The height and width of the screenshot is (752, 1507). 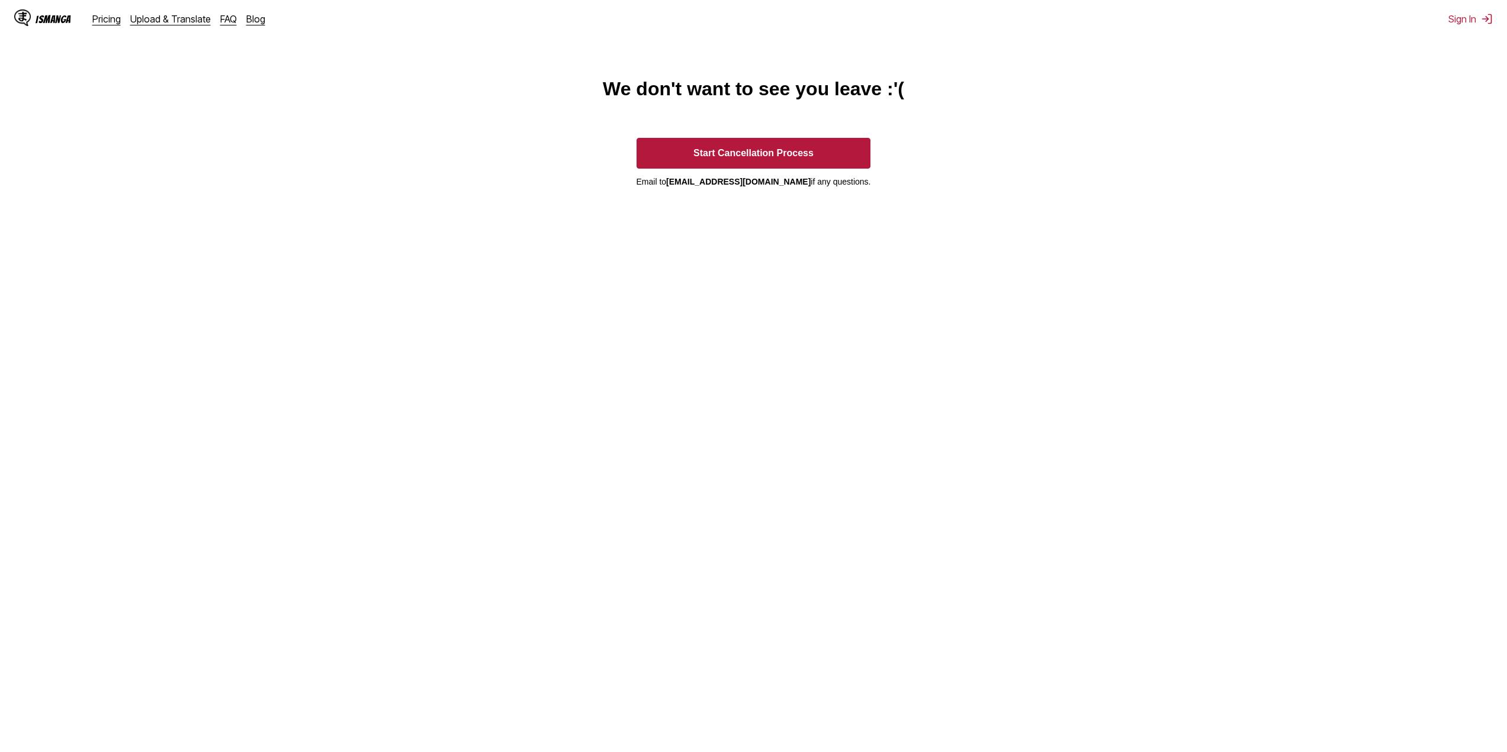 What do you see at coordinates (107, 19) in the screenshot?
I see `a: Pricing` at bounding box center [107, 19].